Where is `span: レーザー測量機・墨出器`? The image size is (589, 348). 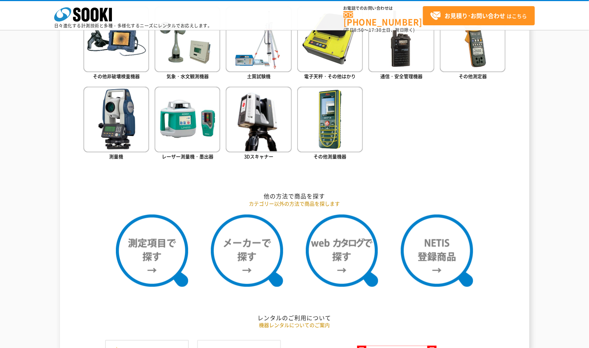 span: レーザー測量機・墨出器 is located at coordinates (187, 156).